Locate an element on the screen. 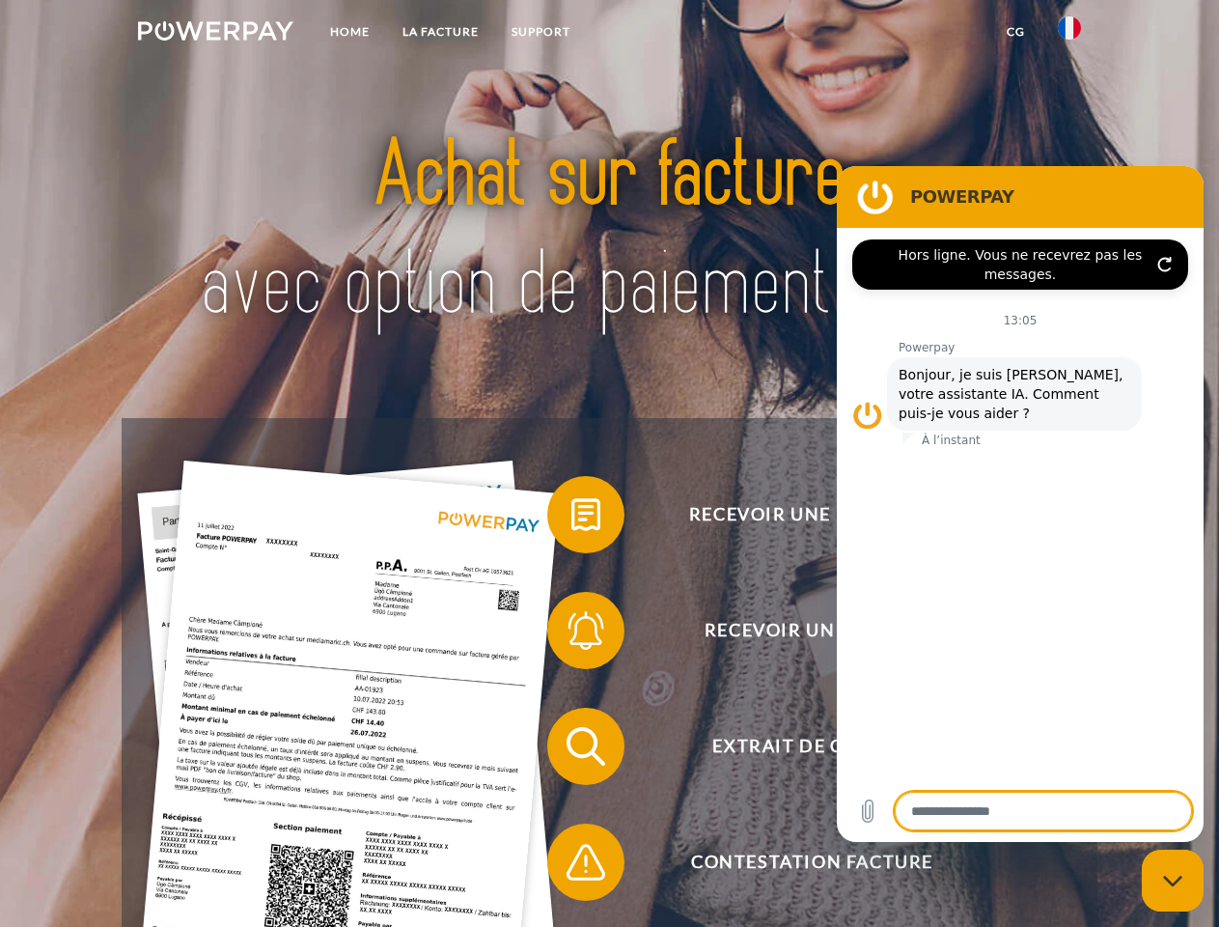 Image resolution: width=1219 pixels, height=927 pixels. a: Recevoir une facture ? is located at coordinates (798, 515).